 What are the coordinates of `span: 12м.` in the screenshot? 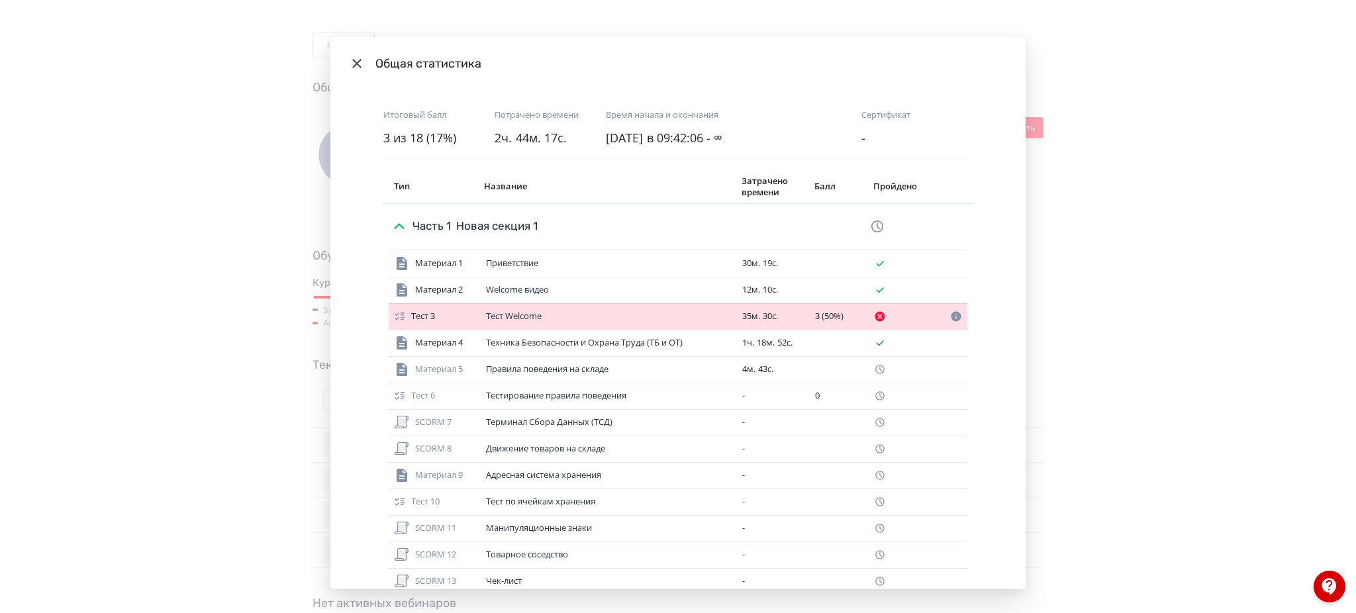 It's located at (751, 289).